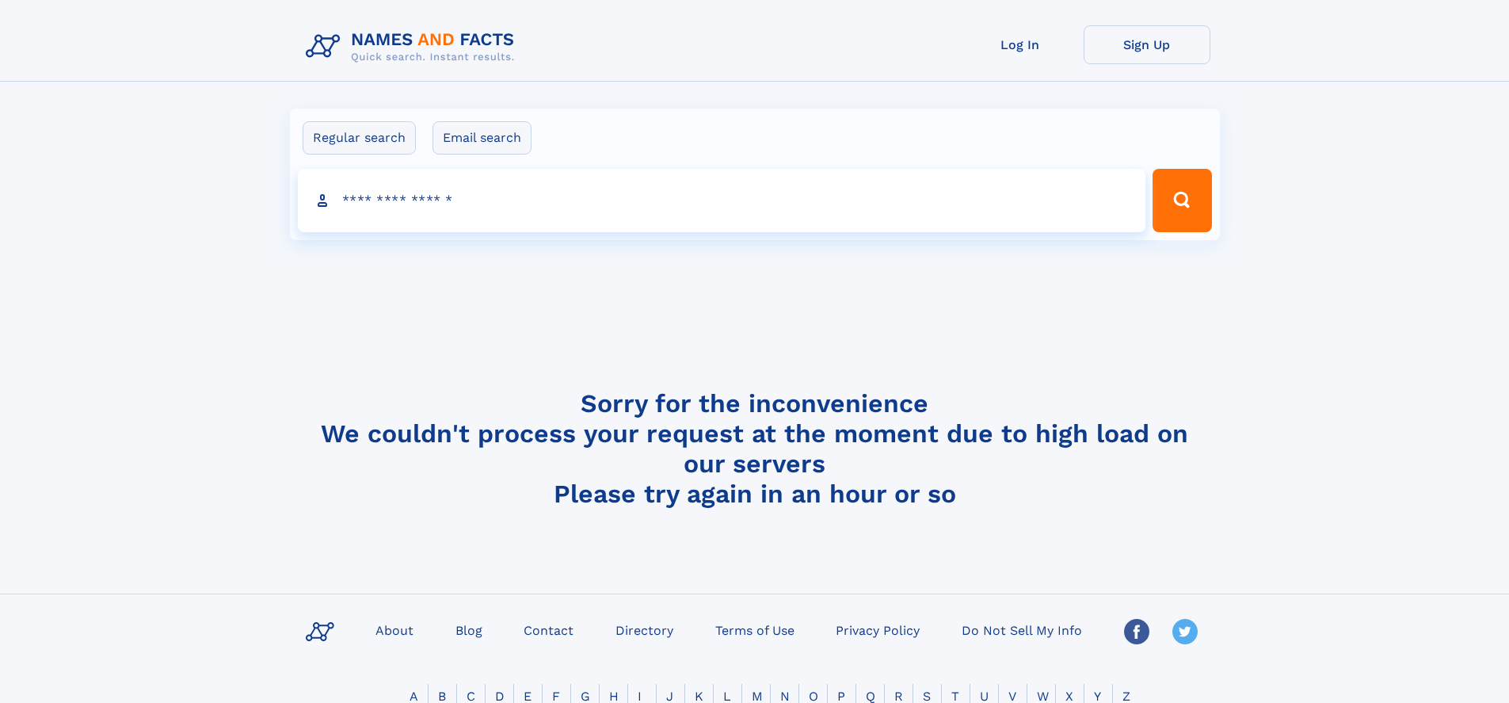 This screenshot has height=703, width=1509. What do you see at coordinates (1147, 44) in the screenshot?
I see `a: Sign Up` at bounding box center [1147, 44].